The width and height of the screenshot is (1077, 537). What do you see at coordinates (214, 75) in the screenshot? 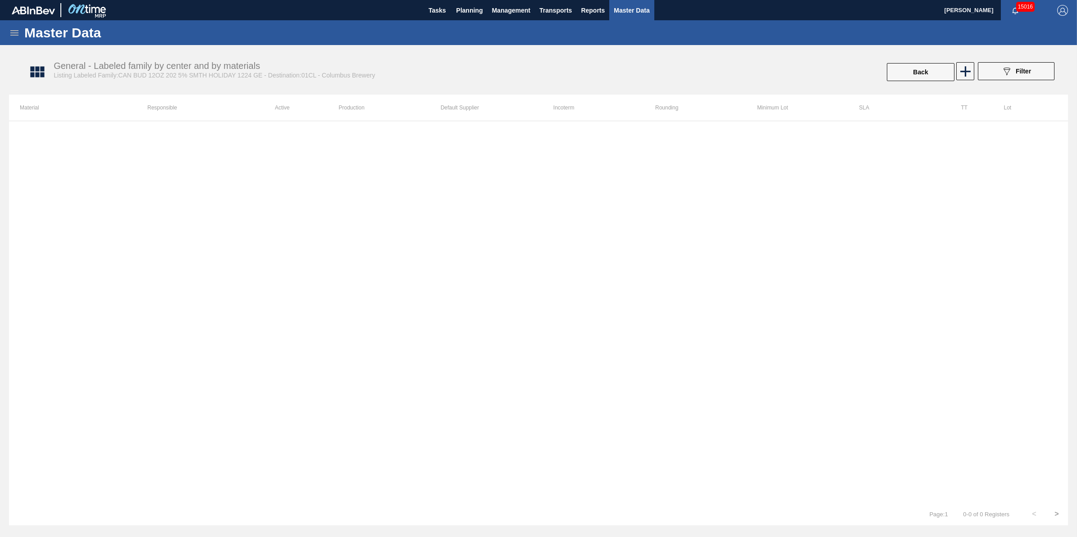
I see `span: Listing Labeled Family:CAN BUD 12OZ 202 5% SMTH HOLIDAY 1224 GE - Destination:01CL - Columbus Bre...` at bounding box center [214, 75].